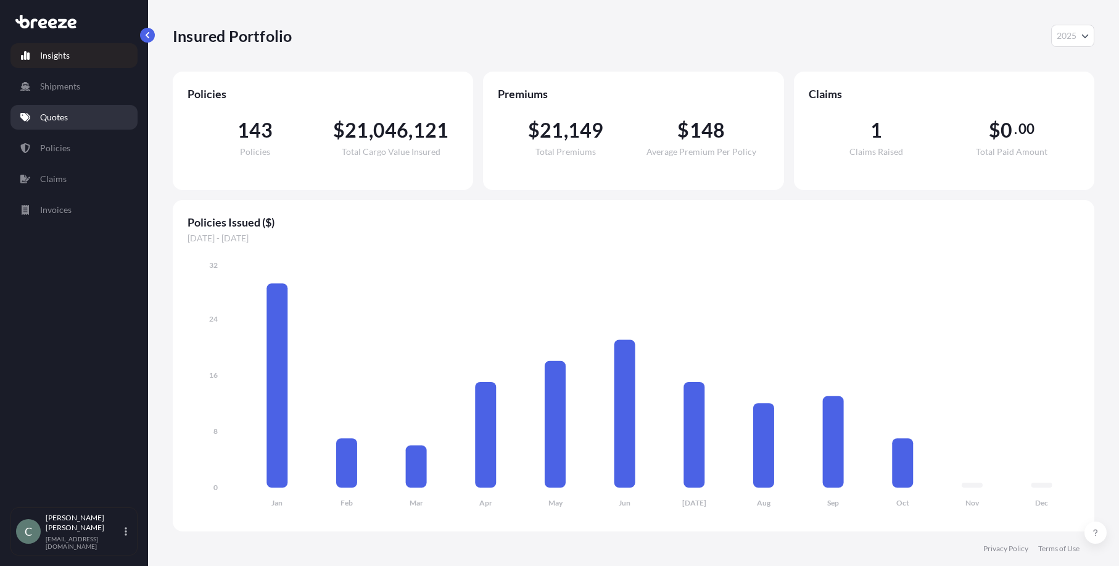 This screenshot has height=566, width=1119. Describe the element at coordinates (633, 222) in the screenshot. I see `span: Policies Issued ($)` at that location.